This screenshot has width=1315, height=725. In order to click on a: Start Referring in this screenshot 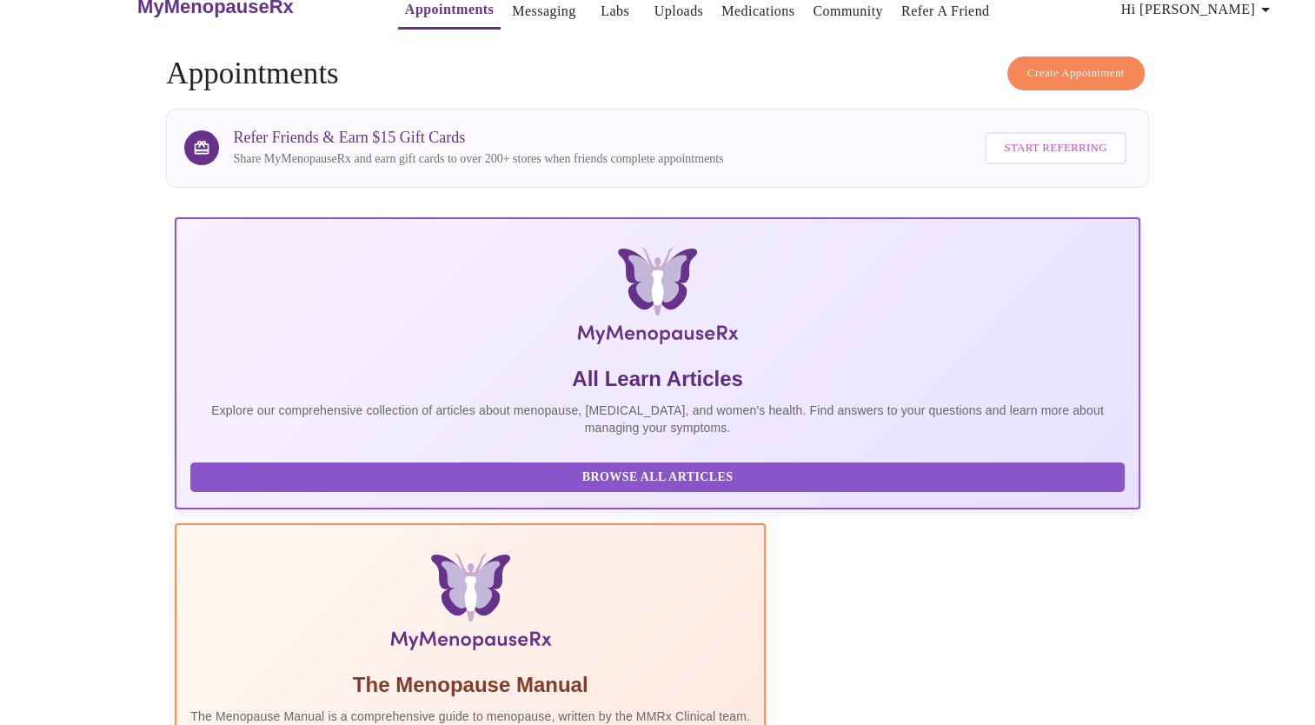, I will do `click(1055, 148)`.